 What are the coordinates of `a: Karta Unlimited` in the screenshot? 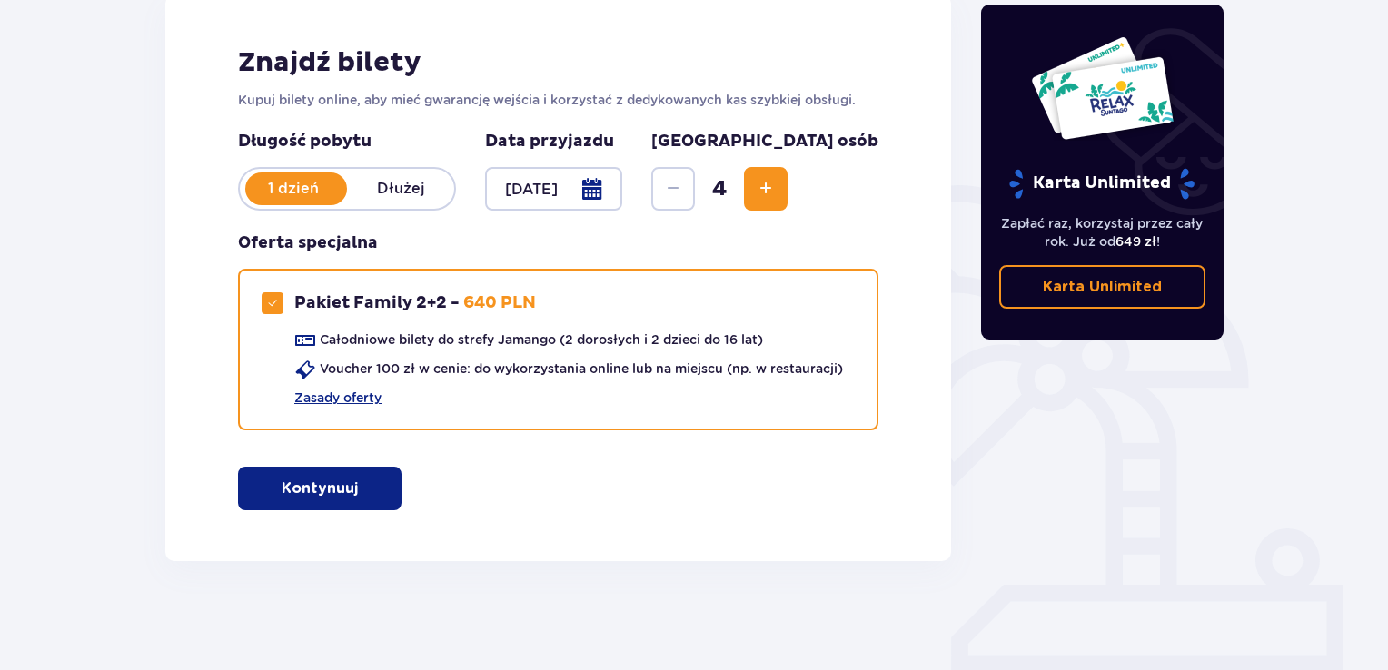 It's located at (1103, 287).